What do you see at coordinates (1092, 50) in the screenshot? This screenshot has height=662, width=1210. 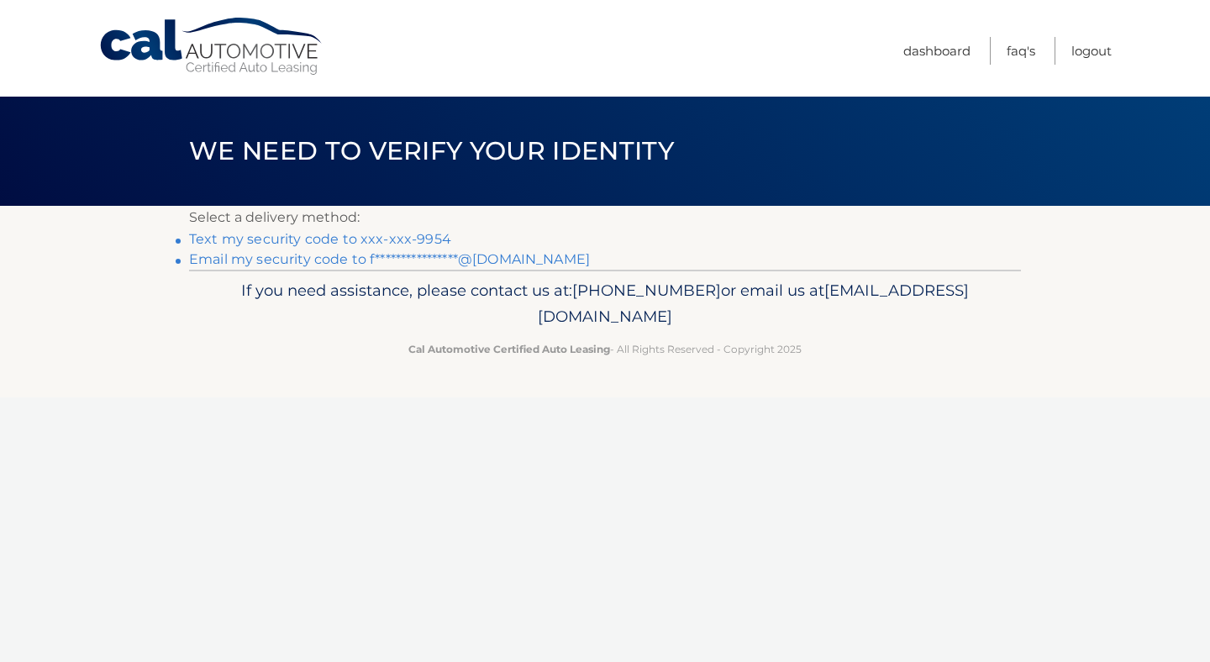 I see `a: Logout` at bounding box center [1092, 50].